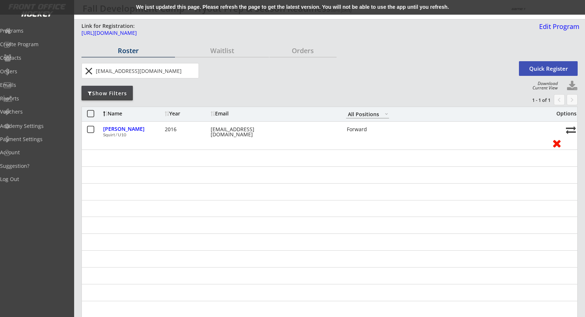 Image resolution: width=585 pixels, height=317 pixels. Describe the element at coordinates (187, 114) in the screenshot. I see `div: Year` at that location.